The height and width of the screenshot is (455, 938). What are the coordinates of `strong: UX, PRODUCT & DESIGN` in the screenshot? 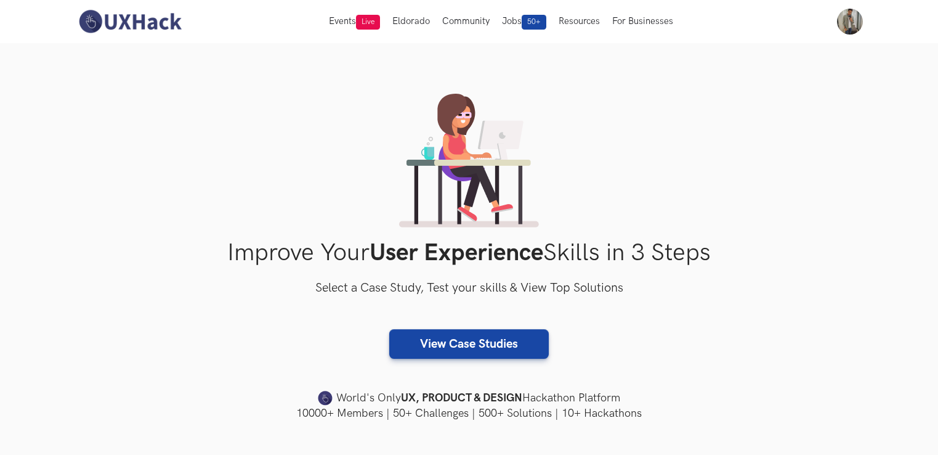 It's located at (461, 398).